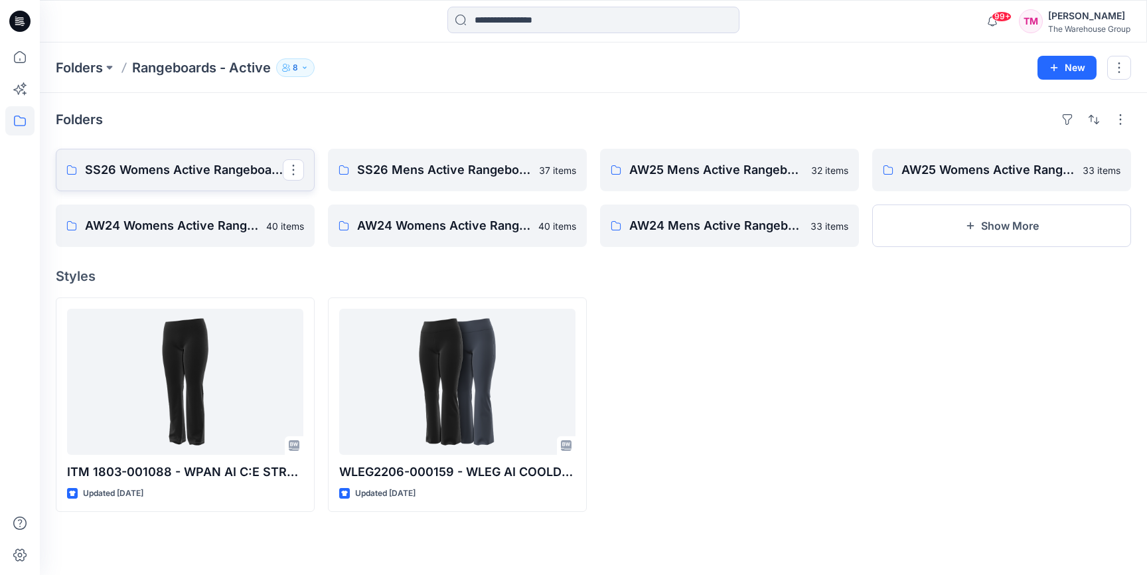 The height and width of the screenshot is (575, 1147). I want to click on button: 8, so click(295, 68).